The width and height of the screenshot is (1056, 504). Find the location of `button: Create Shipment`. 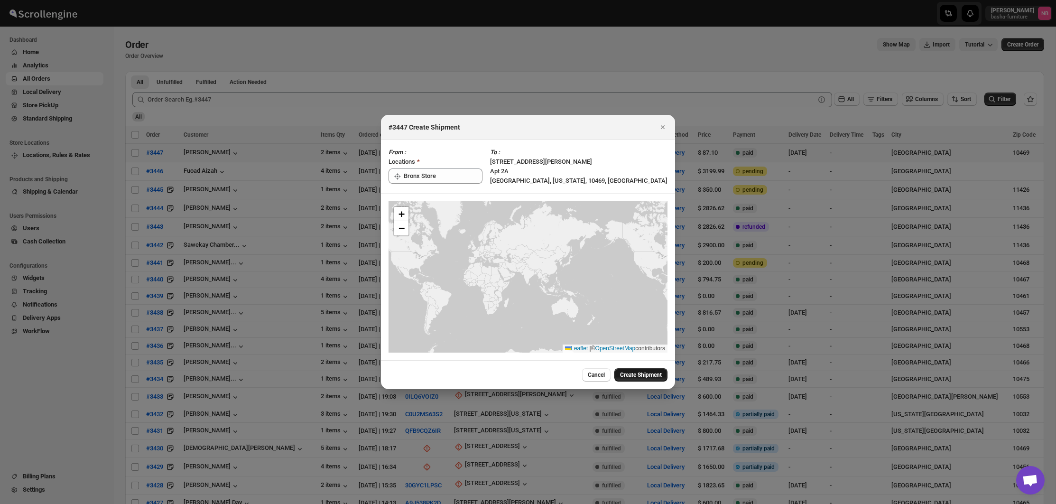

button: Create Shipment is located at coordinates (641, 375).